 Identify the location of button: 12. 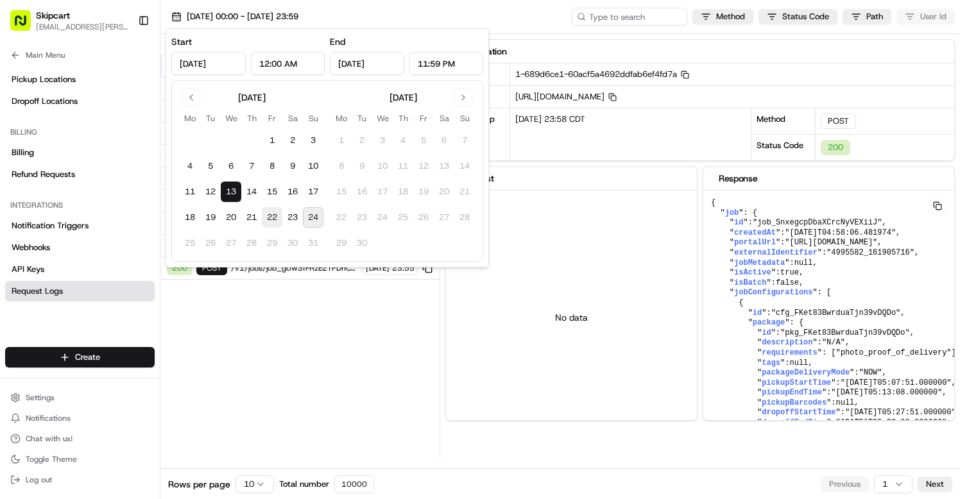
(210, 192).